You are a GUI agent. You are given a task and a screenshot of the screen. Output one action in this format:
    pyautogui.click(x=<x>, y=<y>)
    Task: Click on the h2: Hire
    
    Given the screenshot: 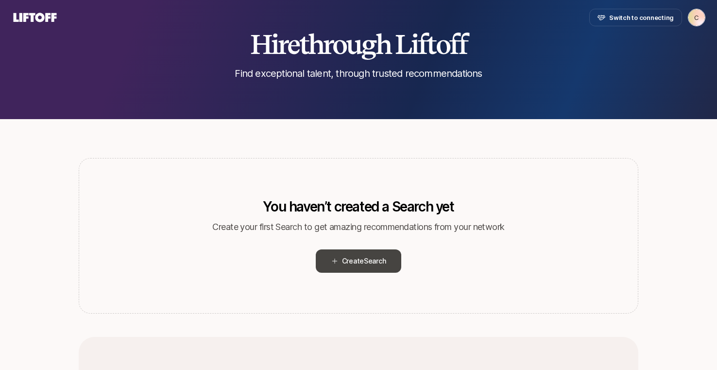 What is the action you would take?
    pyautogui.click(x=358, y=44)
    